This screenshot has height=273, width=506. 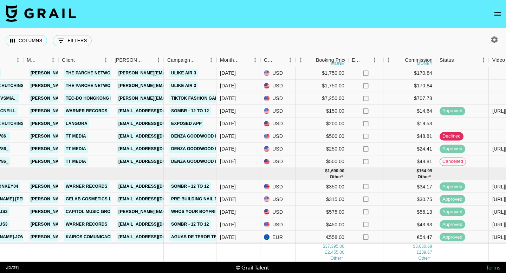 I want to click on span: cancelled, so click(x=452, y=162).